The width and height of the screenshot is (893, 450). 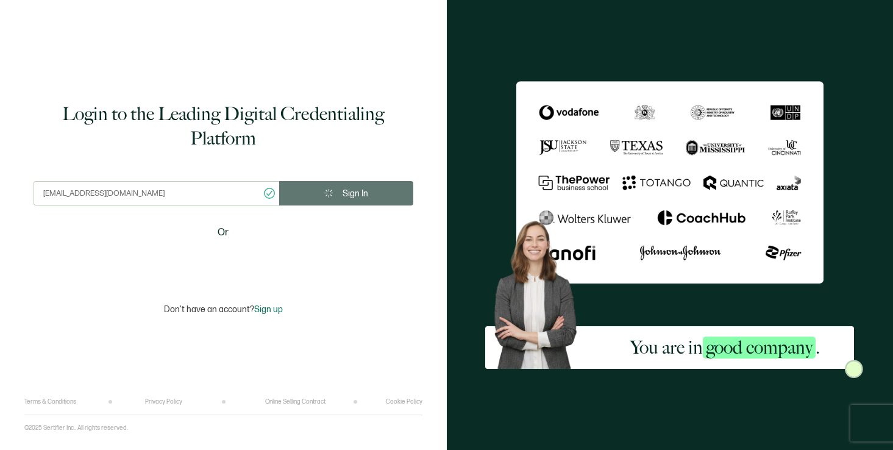 I want to click on img: Sertifier Login - You are in <span class="strong-h">good company</span>., so click(x=670, y=182).